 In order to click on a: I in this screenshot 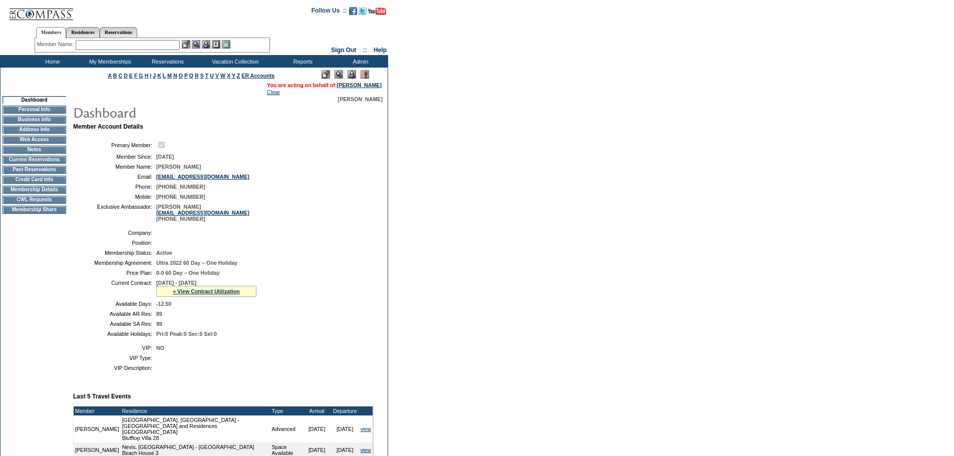, I will do `click(150, 76)`.